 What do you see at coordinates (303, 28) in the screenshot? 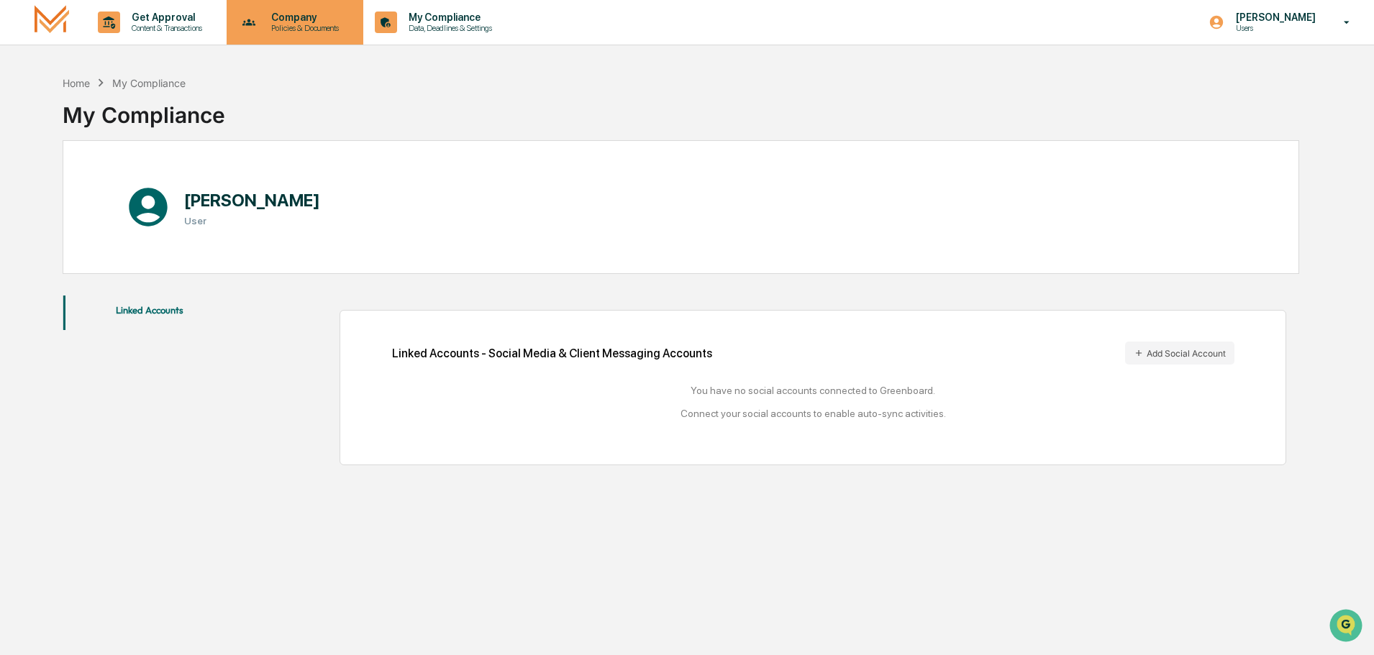
I see `p: Policies & Documents` at bounding box center [303, 28].